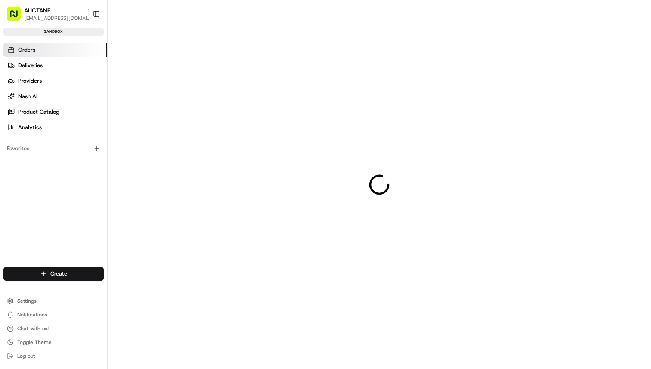 The height and width of the screenshot is (369, 651). I want to click on span: Nash AI, so click(28, 96).